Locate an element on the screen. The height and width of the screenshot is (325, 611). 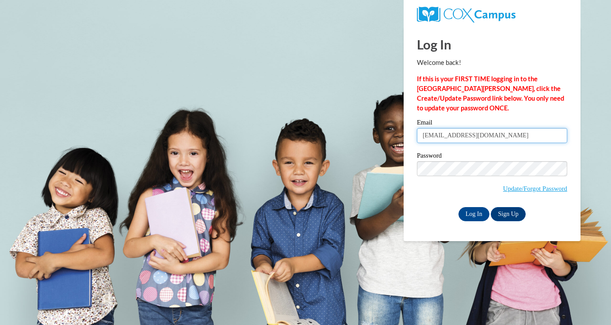
p: Welcome back! is located at coordinates (492, 63).